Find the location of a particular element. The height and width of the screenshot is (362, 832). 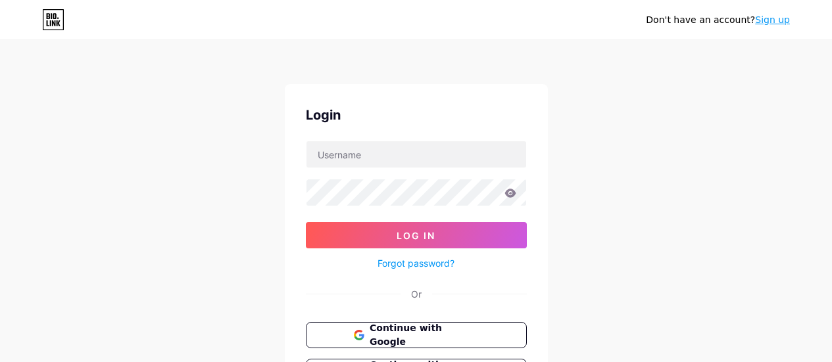

button: Log In is located at coordinates (416, 235).